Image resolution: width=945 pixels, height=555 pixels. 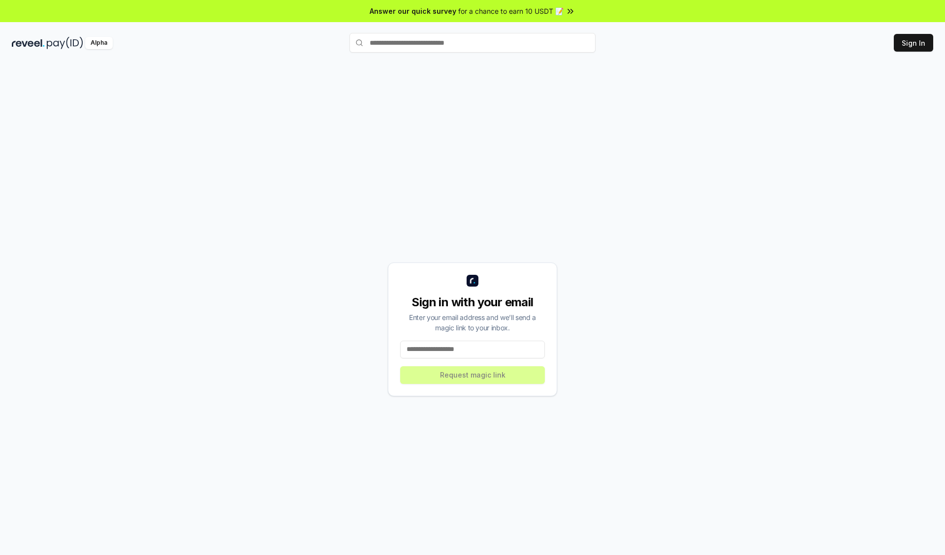 What do you see at coordinates (65, 43) in the screenshot?
I see `img: pay_id` at bounding box center [65, 43].